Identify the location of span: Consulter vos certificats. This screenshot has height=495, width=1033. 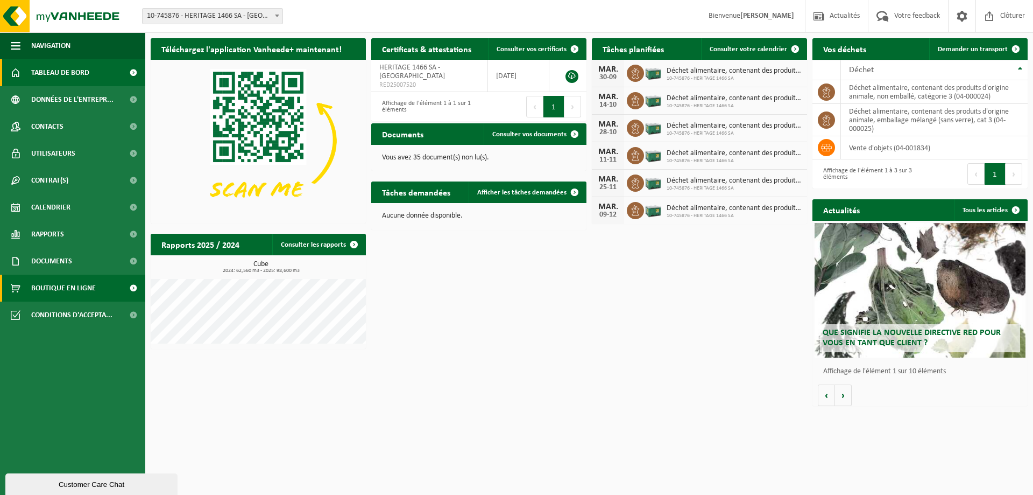
(532, 49).